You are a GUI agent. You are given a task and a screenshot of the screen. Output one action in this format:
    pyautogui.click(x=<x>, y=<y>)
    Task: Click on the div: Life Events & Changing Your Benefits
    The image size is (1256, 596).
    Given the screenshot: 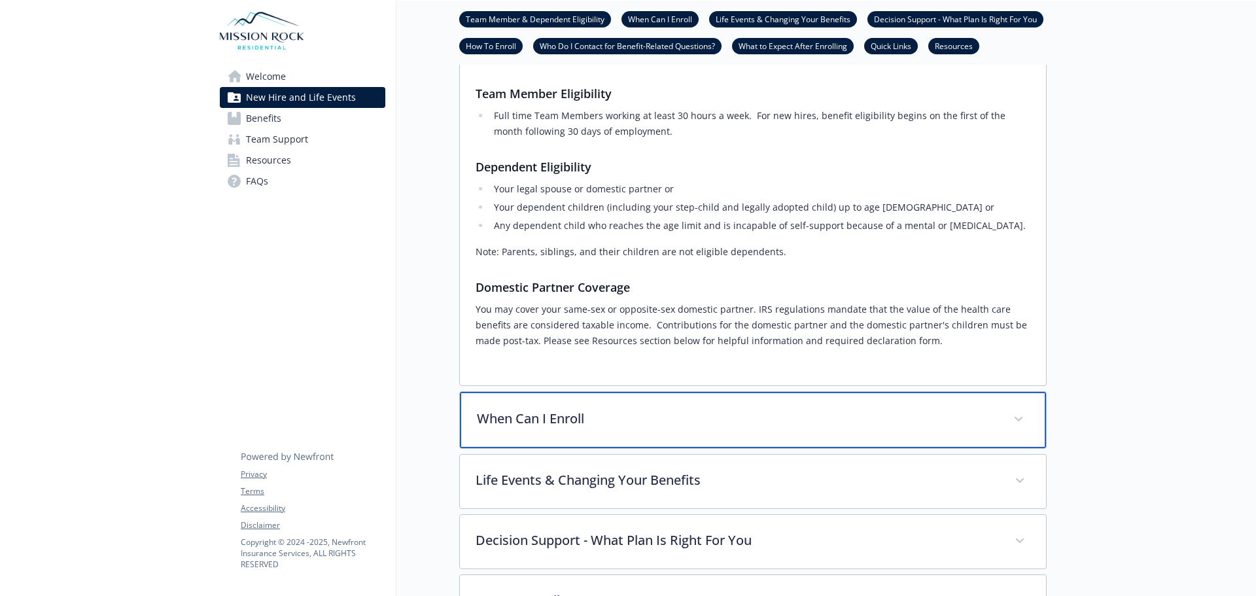 What is the action you would take?
    pyautogui.click(x=753, y=482)
    